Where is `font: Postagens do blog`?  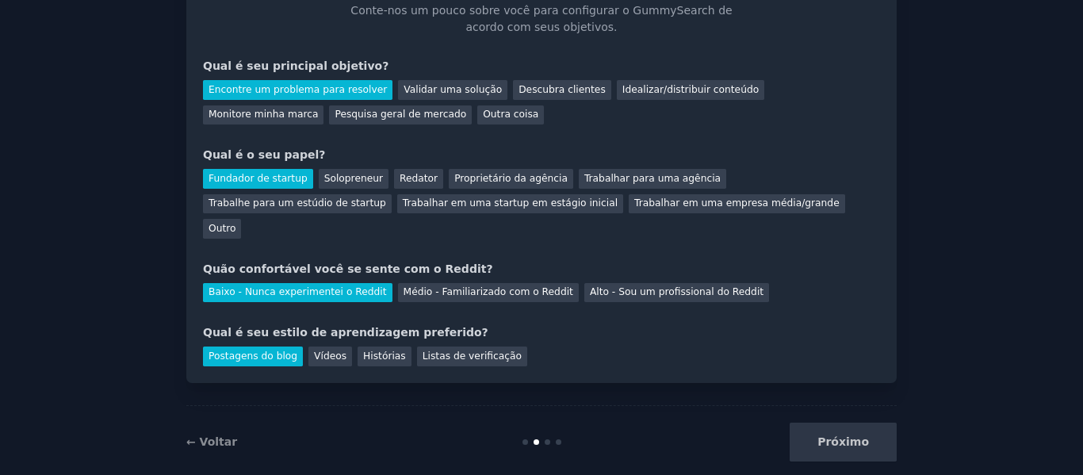
font: Postagens do blog is located at coordinates (253, 356).